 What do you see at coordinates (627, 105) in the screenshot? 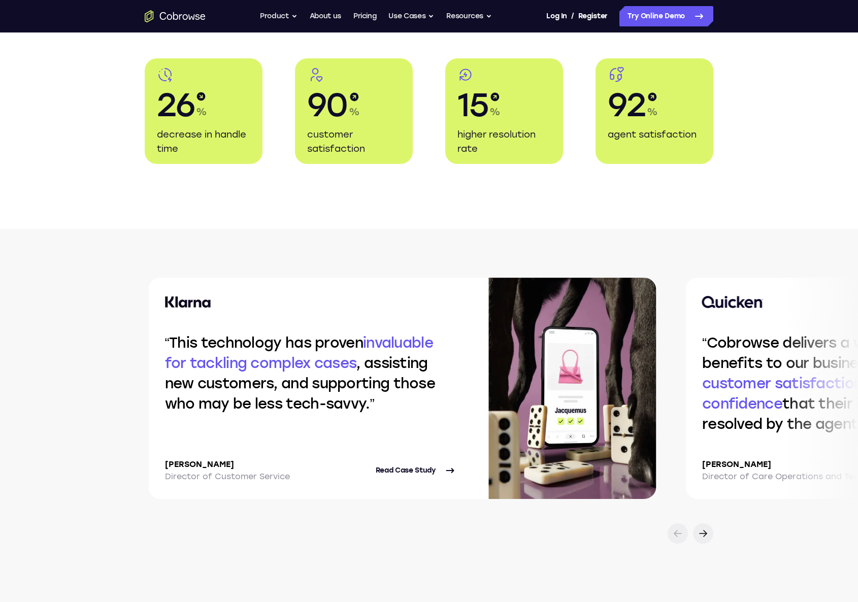
I see `span: 92` at bounding box center [627, 105].